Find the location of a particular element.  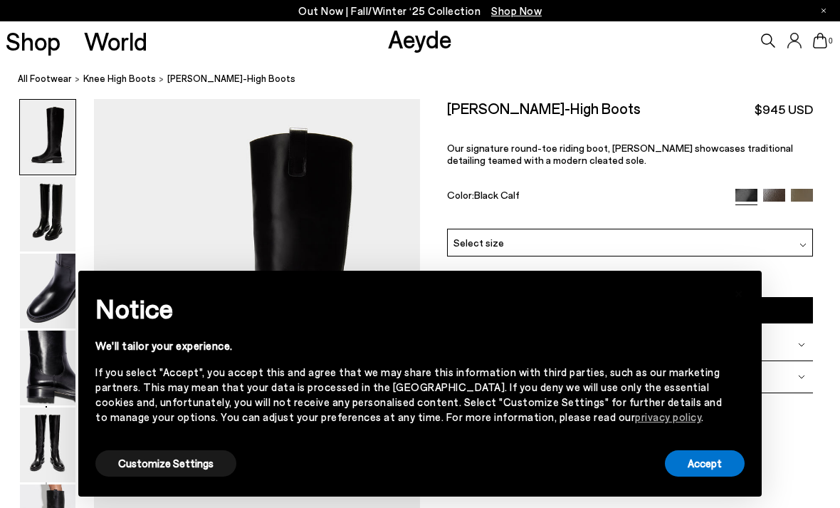

a: All Footwear is located at coordinates (45, 78).